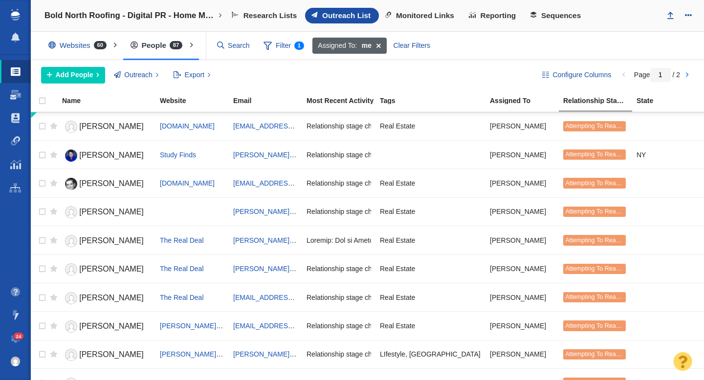  I want to click on span: Assigned To:, so click(337, 45).